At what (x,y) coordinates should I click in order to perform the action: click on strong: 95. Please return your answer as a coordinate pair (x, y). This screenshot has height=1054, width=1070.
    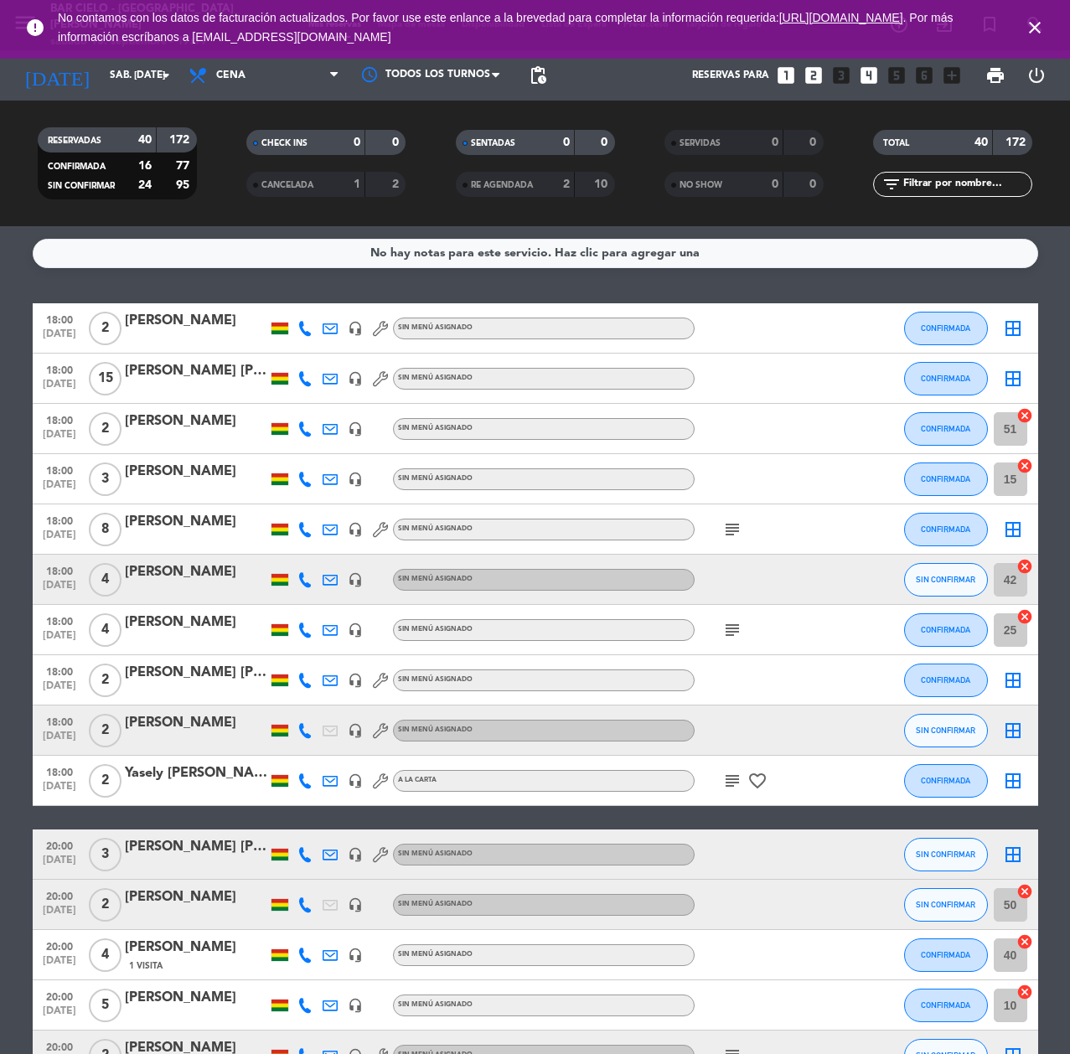
    Looking at the image, I should click on (184, 185).